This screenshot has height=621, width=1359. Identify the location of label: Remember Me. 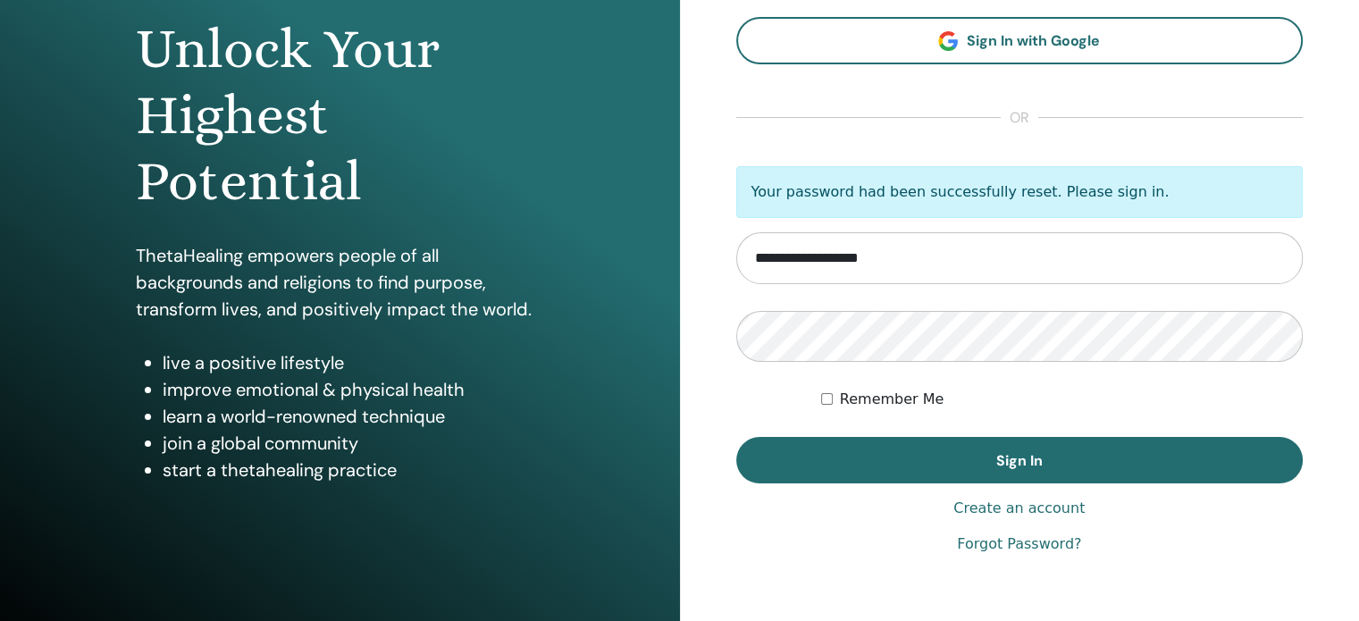
(892, 399).